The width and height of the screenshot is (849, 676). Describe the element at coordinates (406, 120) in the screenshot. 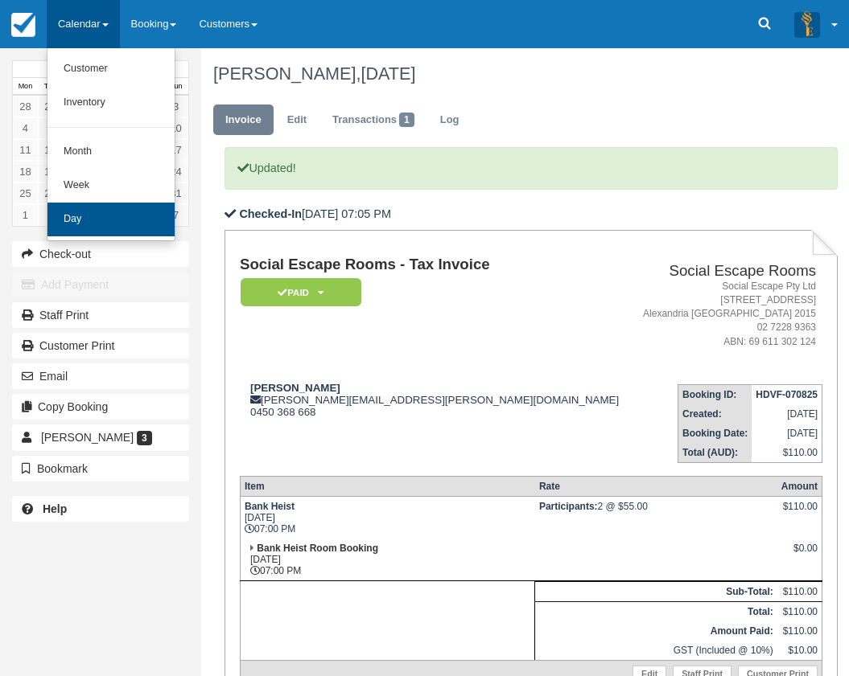

I see `span: 1` at that location.